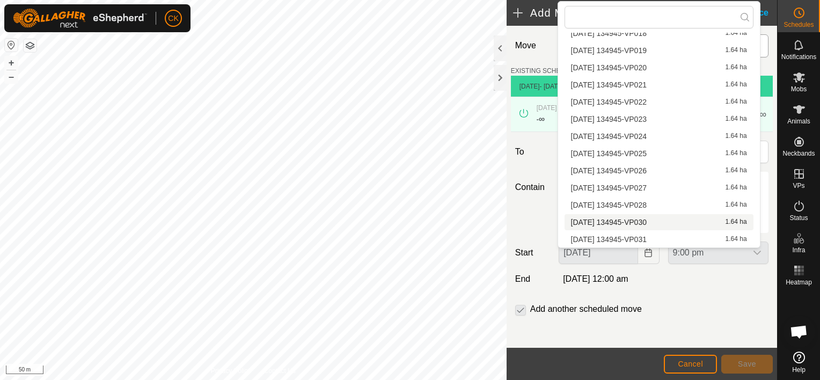  What do you see at coordinates (799, 57) in the screenshot?
I see `span: Notifications` at bounding box center [799, 57].